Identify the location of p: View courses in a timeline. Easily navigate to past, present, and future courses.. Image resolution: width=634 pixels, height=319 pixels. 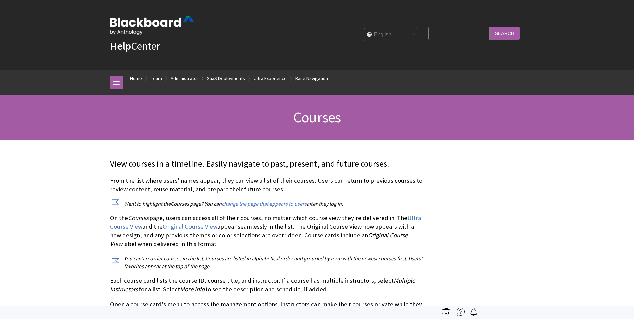
(268, 164).